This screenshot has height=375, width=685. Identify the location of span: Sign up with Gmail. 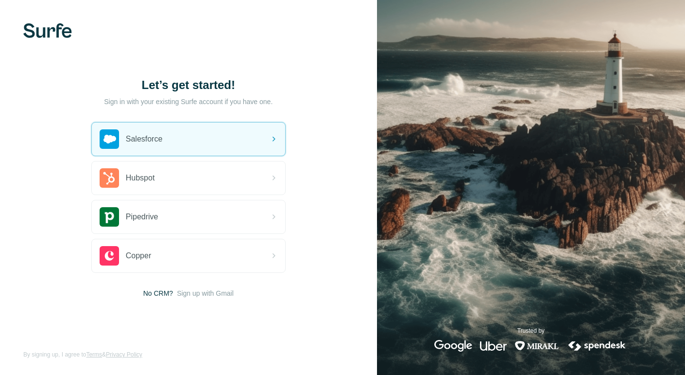
(205, 293).